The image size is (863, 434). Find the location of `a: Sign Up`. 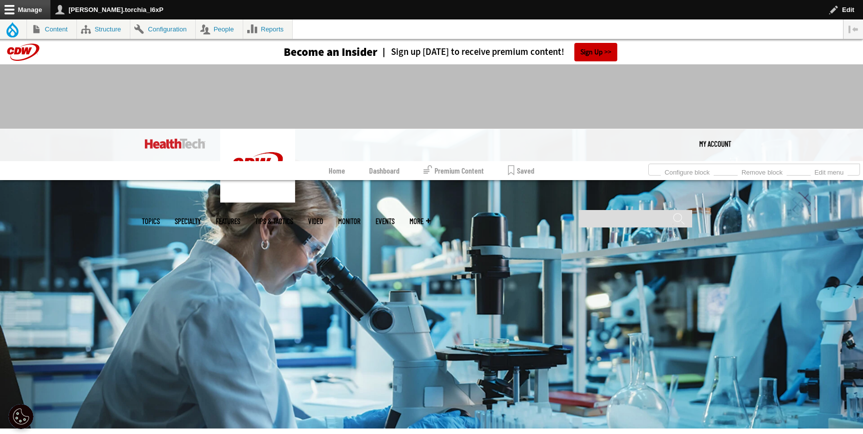

a: Sign Up is located at coordinates (596, 52).